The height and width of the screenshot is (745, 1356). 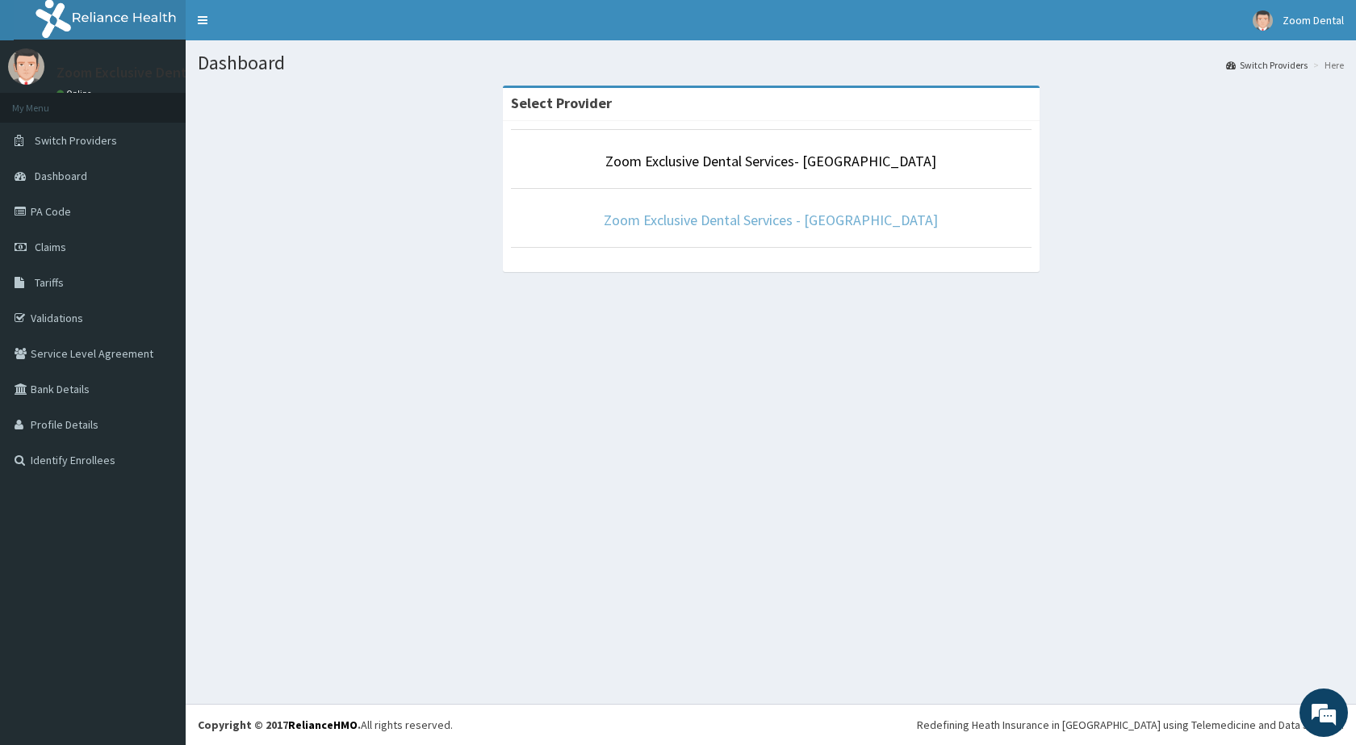 What do you see at coordinates (771, 724) in the screenshot?
I see `footer: All rights reserved.` at bounding box center [771, 724].